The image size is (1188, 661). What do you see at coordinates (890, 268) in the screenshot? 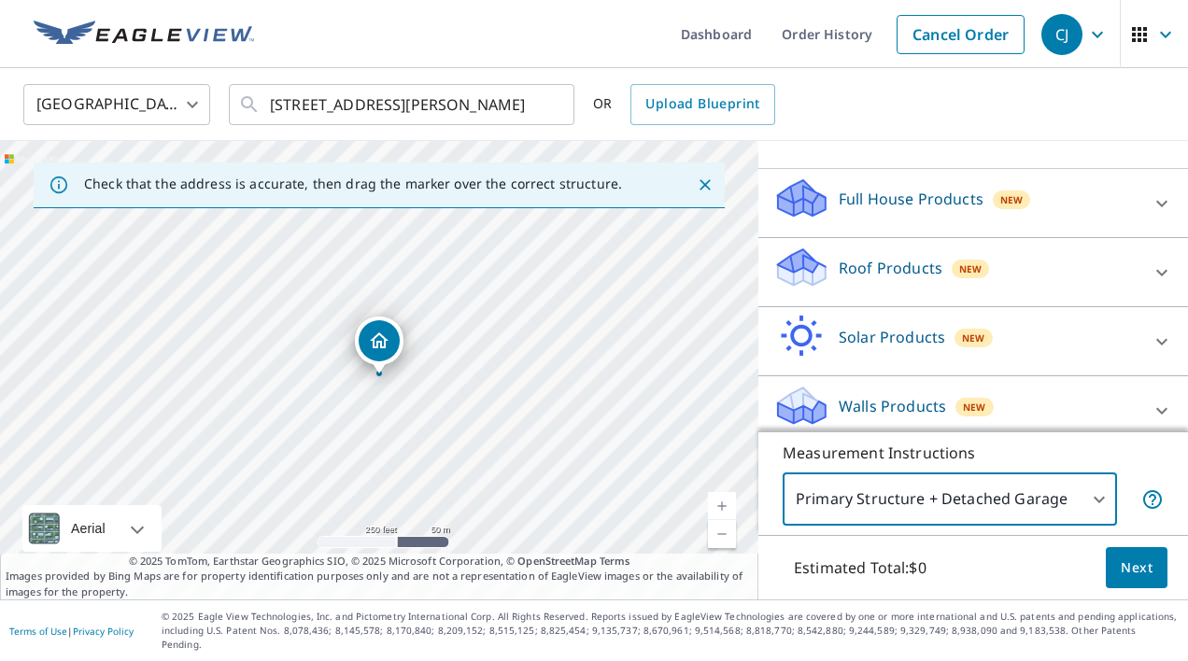
I see `p: Roof Products` at bounding box center [890, 268].